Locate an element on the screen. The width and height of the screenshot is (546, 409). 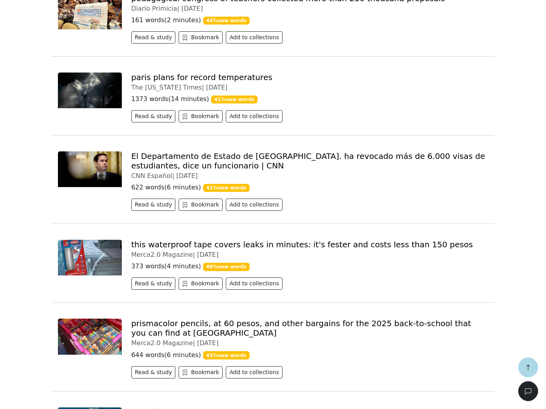
img: fester-02-1200x675-1.jpg is located at coordinates (90, 258).